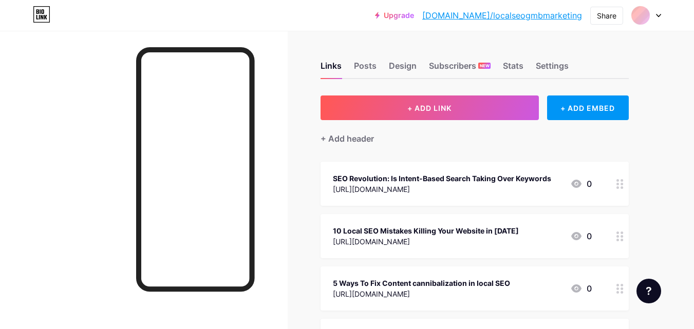  Describe the element at coordinates (394, 15) in the screenshot. I see `a: Upgrade` at that location.